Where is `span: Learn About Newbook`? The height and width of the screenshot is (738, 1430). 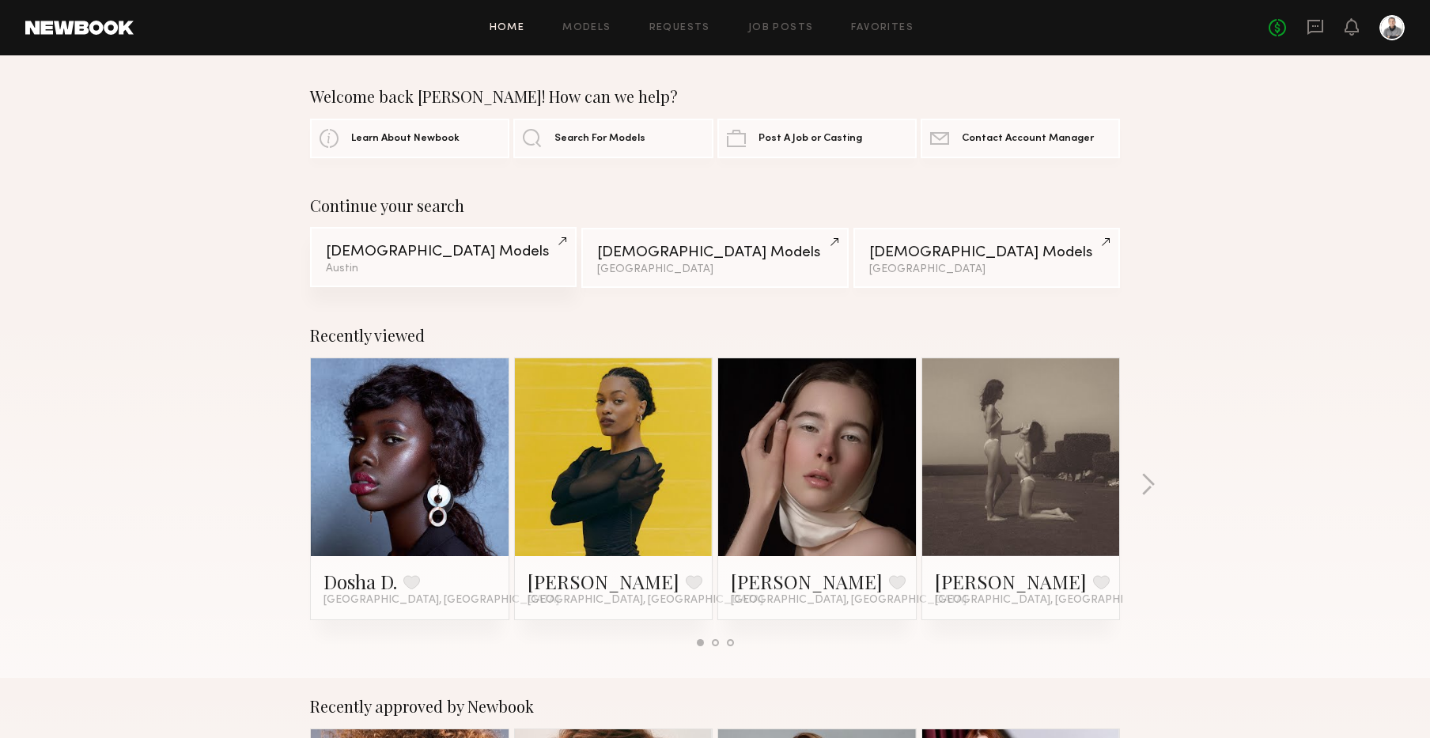
span: Learn About Newbook is located at coordinates (405, 138).